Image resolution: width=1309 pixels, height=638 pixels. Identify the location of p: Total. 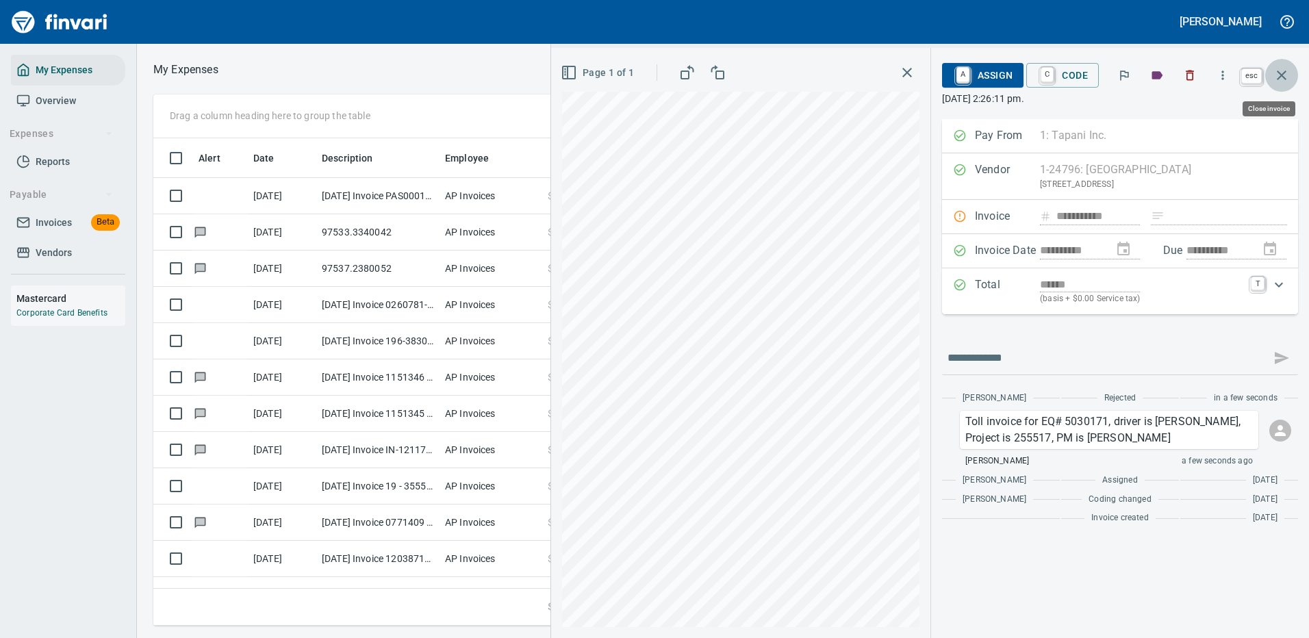
(1007, 291).